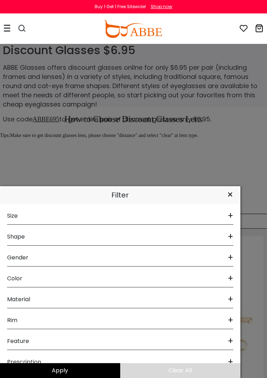  I want to click on span: Size, so click(12, 216).